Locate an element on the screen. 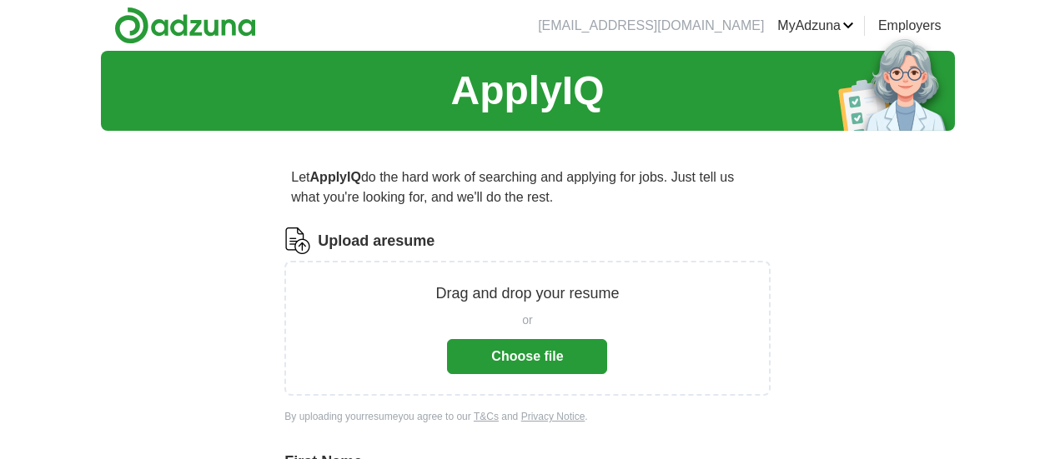  strong: ApplyIQ is located at coordinates (335, 177).